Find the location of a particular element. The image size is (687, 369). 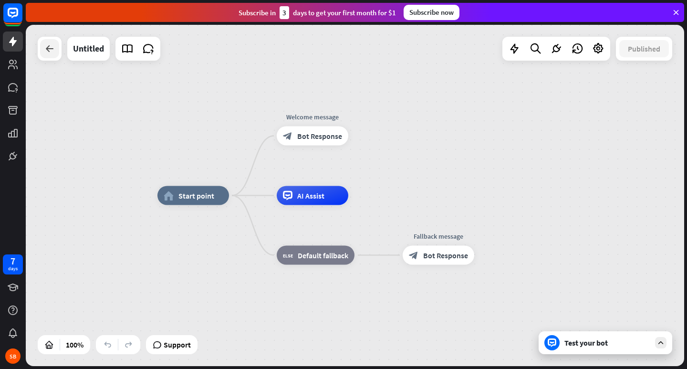

div: Fallback message is located at coordinates (438, 236).